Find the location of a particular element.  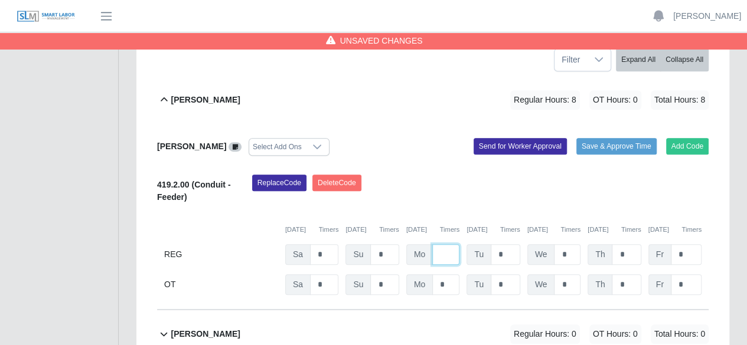

button: Expand All is located at coordinates (638, 60).